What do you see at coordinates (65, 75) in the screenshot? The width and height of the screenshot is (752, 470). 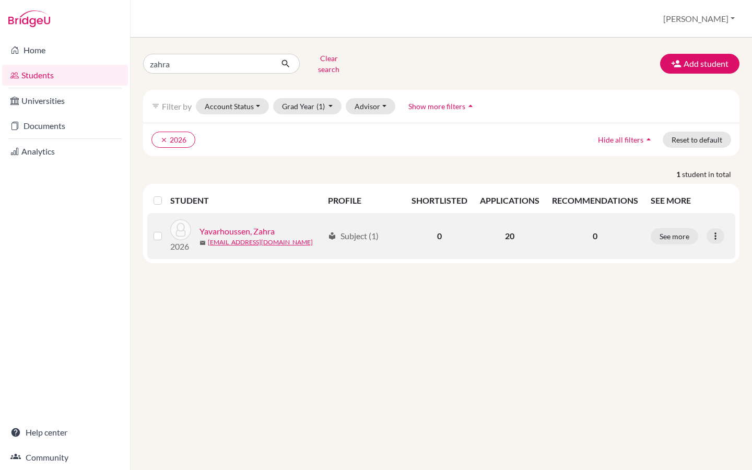 I see `a: Students` at bounding box center [65, 75].